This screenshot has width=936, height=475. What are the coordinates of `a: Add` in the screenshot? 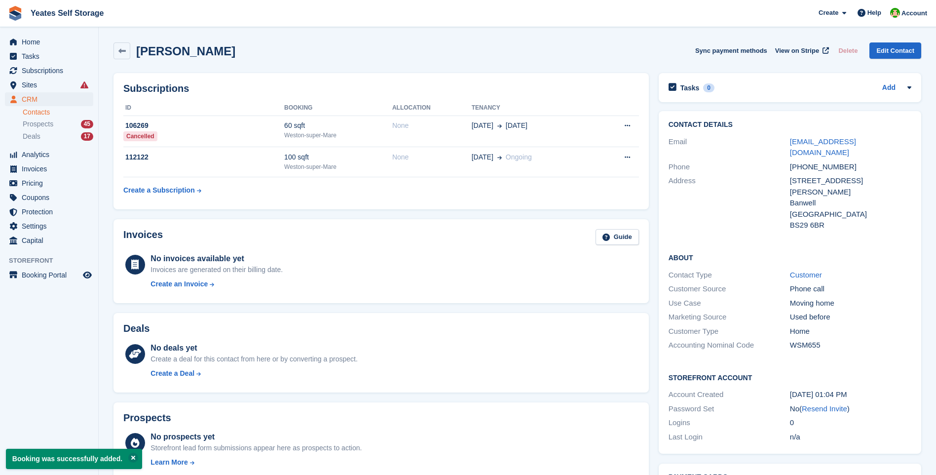 It's located at (889, 88).